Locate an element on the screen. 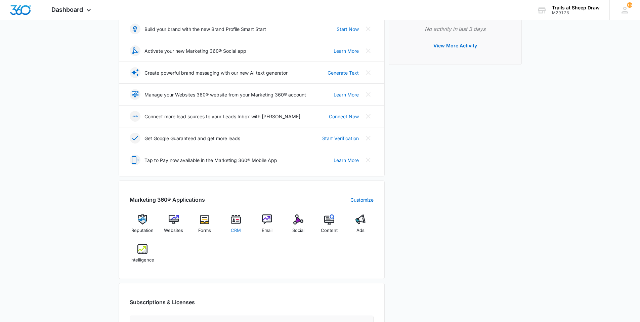 Image resolution: width=640 pixels, height=322 pixels. span: Websites is located at coordinates (173, 230).